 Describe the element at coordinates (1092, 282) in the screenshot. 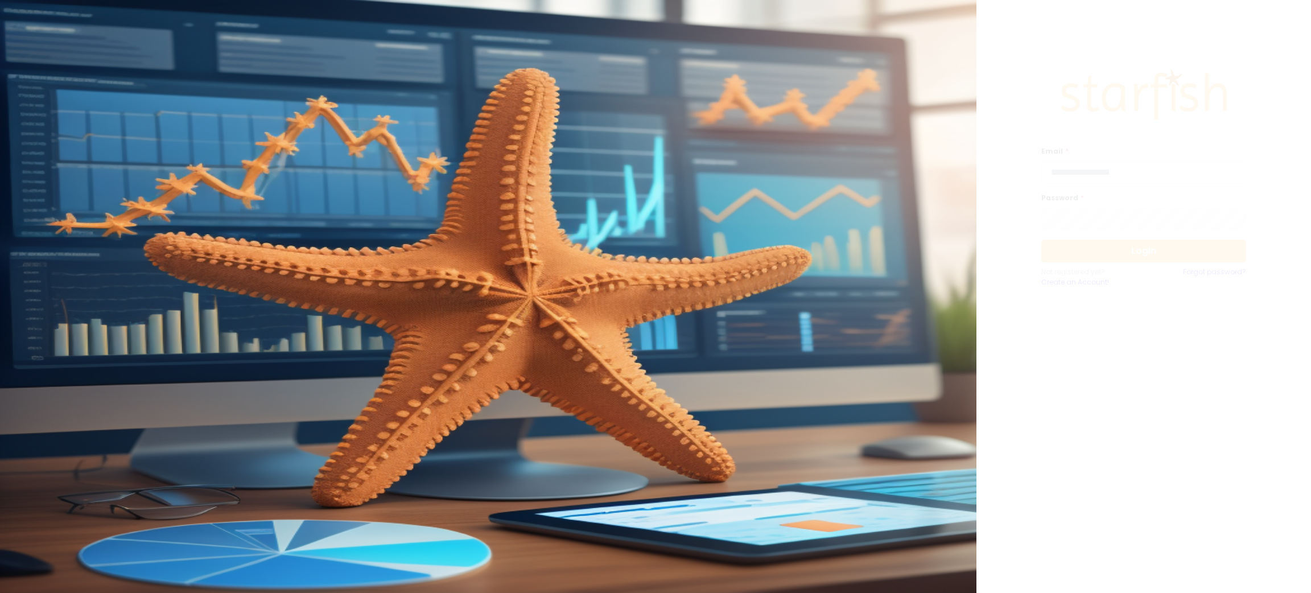

I see `a: Create an Account!` at that location.